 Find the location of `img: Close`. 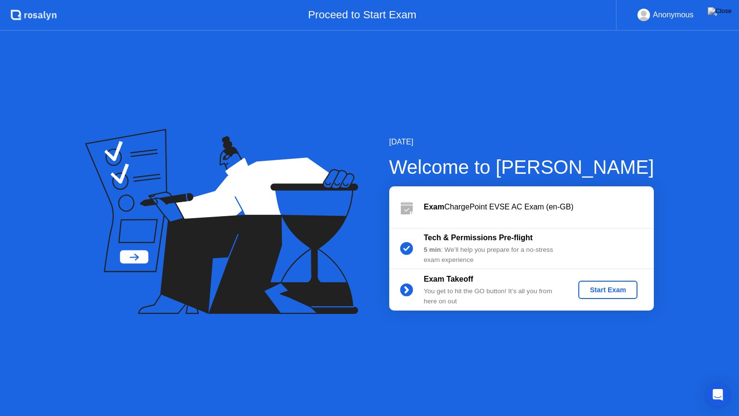

img: Close is located at coordinates (720, 11).